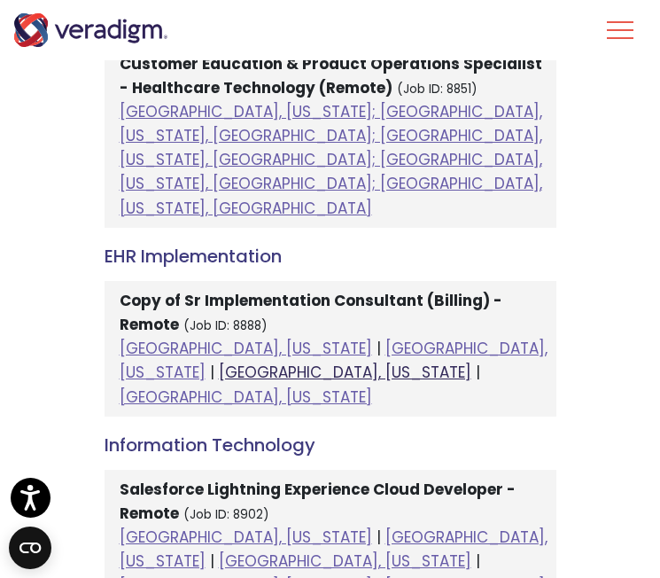 This screenshot has height=578, width=660. What do you see at coordinates (330, 256) in the screenshot?
I see `h4: EHR Implementation` at bounding box center [330, 256].